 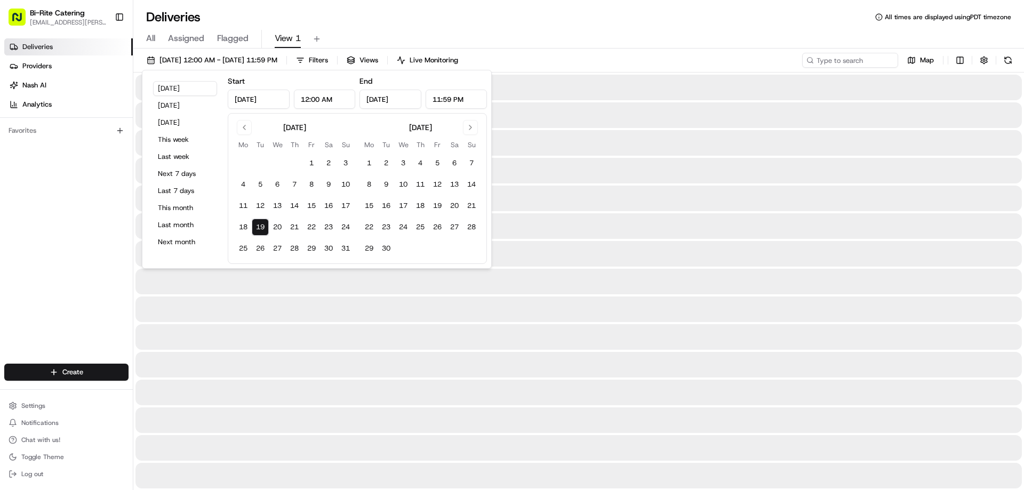 I want to click on button: 22, so click(x=369, y=227).